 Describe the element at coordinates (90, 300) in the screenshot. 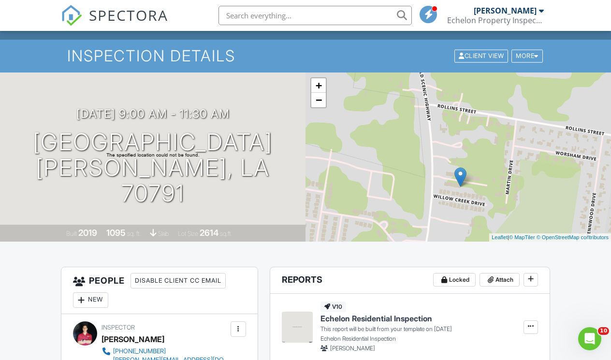

I see `div: New` at that location.